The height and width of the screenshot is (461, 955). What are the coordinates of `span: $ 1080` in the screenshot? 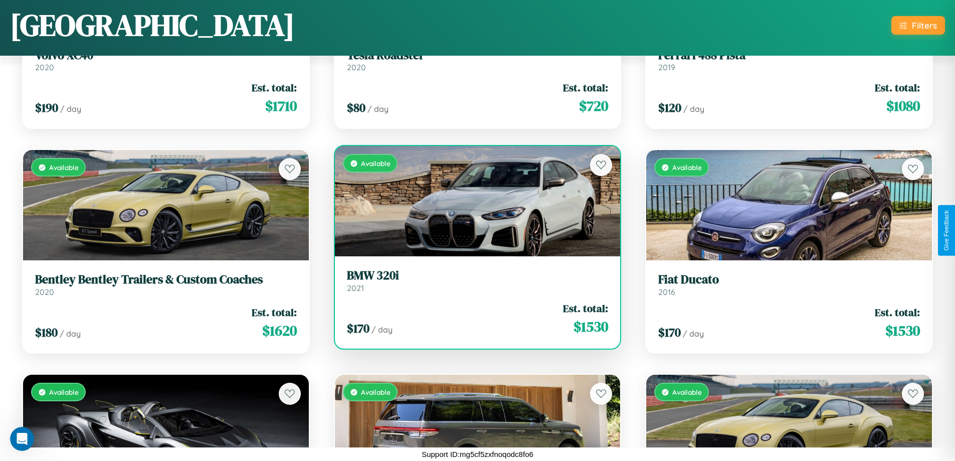 It's located at (903, 106).